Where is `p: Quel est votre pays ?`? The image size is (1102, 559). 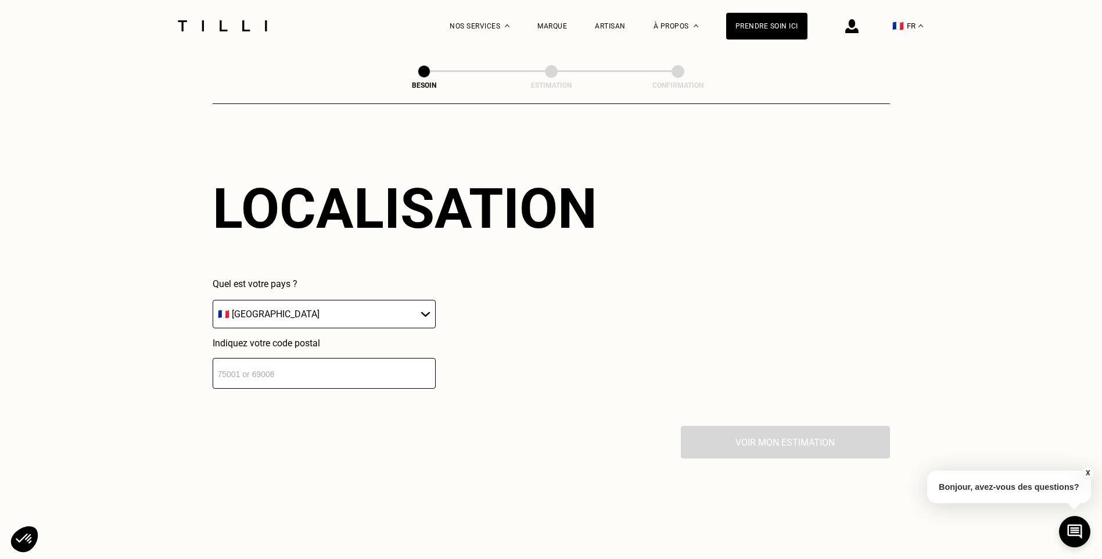
p: Quel est votre pays ? is located at coordinates (324, 284).